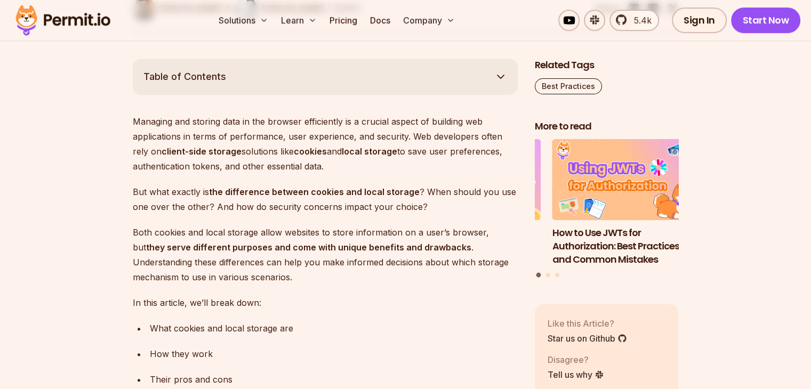  What do you see at coordinates (202, 151) in the screenshot?
I see `strong: client-side storage` at bounding box center [202, 151].